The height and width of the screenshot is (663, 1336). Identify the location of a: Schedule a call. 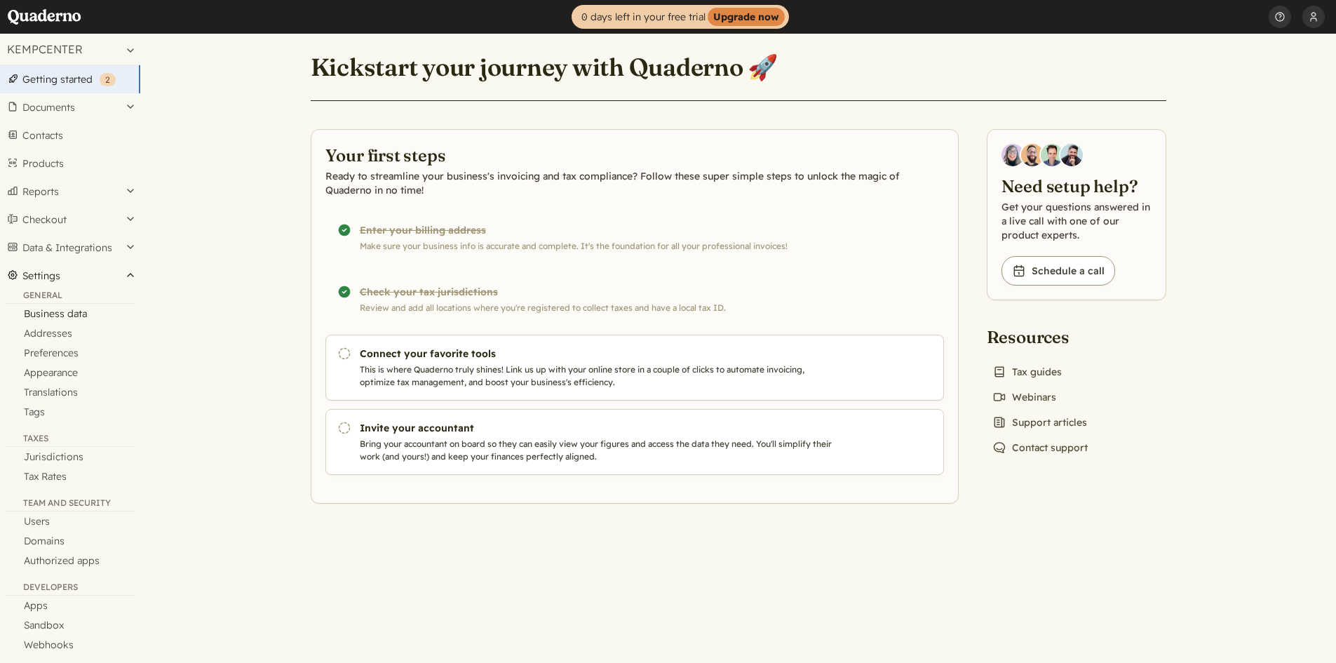
(1059, 271).